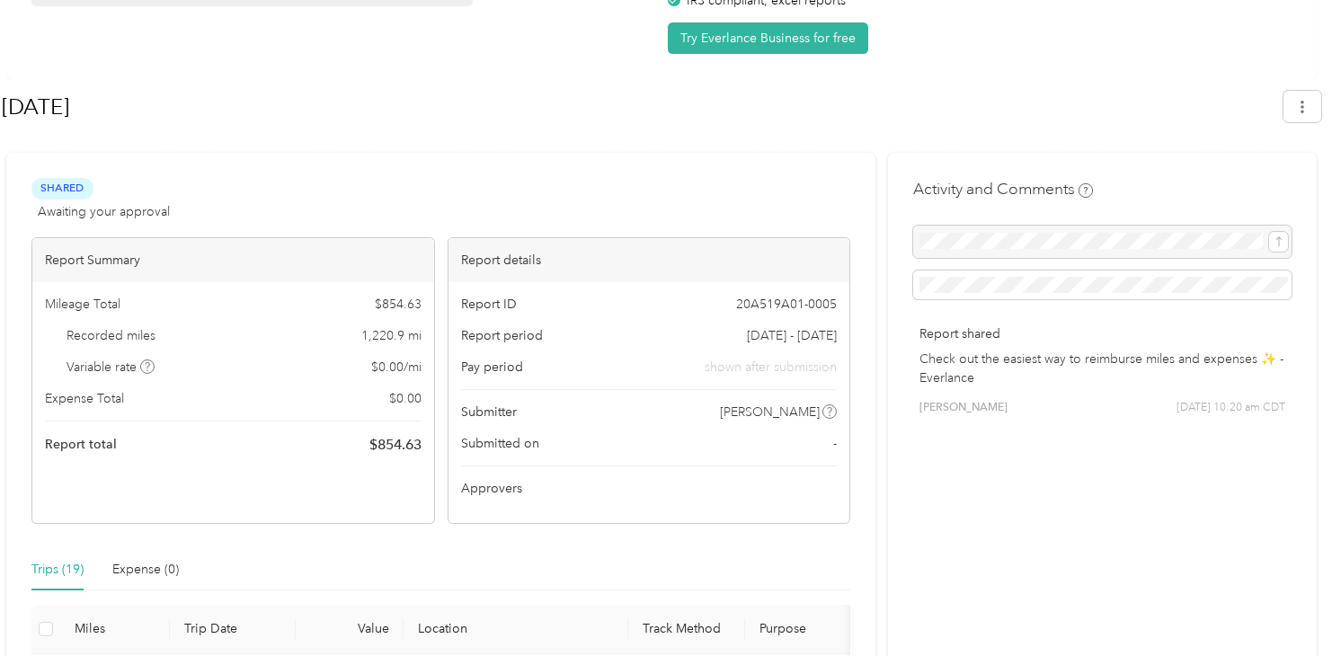  Describe the element at coordinates (770, 367) in the screenshot. I see `span: shown after submission` at that location.